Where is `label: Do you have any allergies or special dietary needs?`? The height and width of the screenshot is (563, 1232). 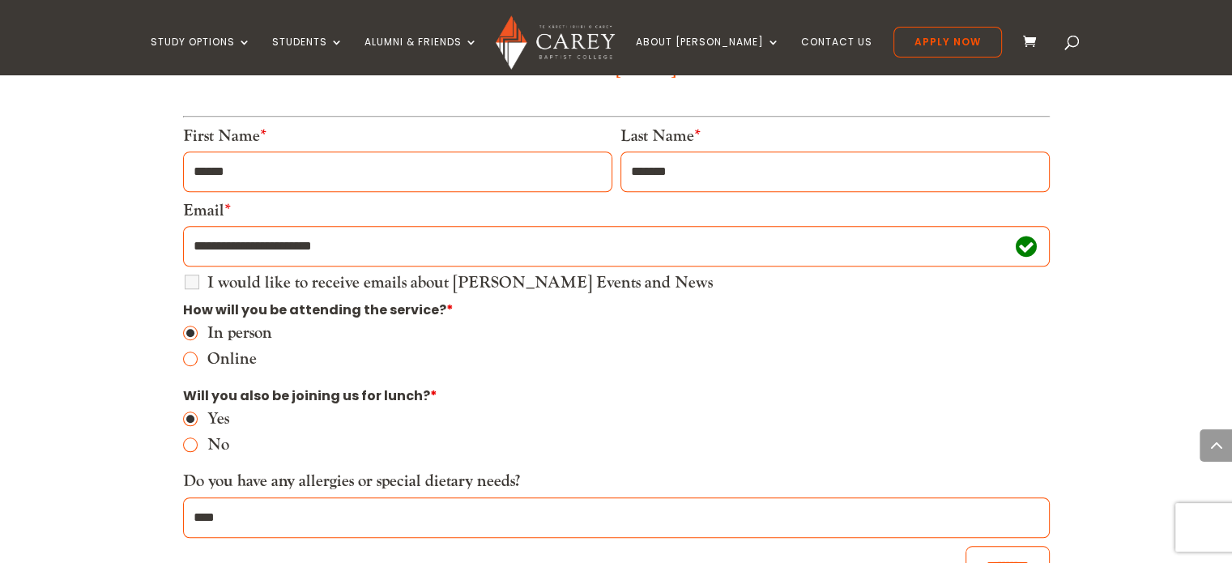
label: Do you have any allergies or special dietary needs? is located at coordinates (351, 481).